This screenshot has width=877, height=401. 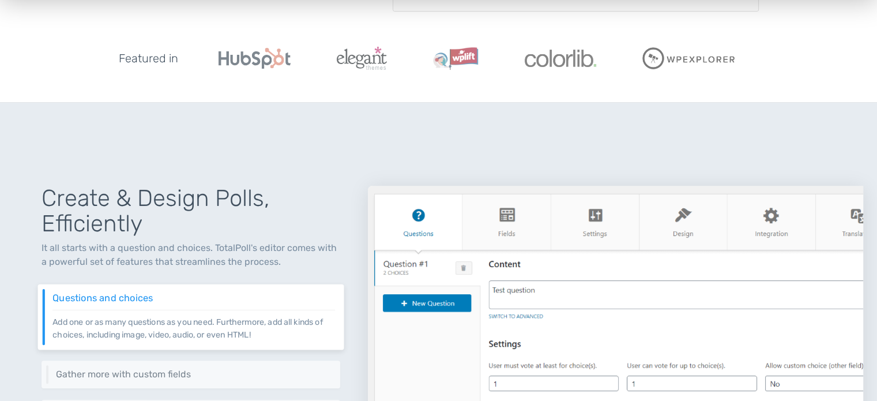 What do you see at coordinates (194, 325) in the screenshot?
I see `p: Add one or as many questions as you need. Furthermore, add all kinds of choices, including image,...` at bounding box center [194, 325].